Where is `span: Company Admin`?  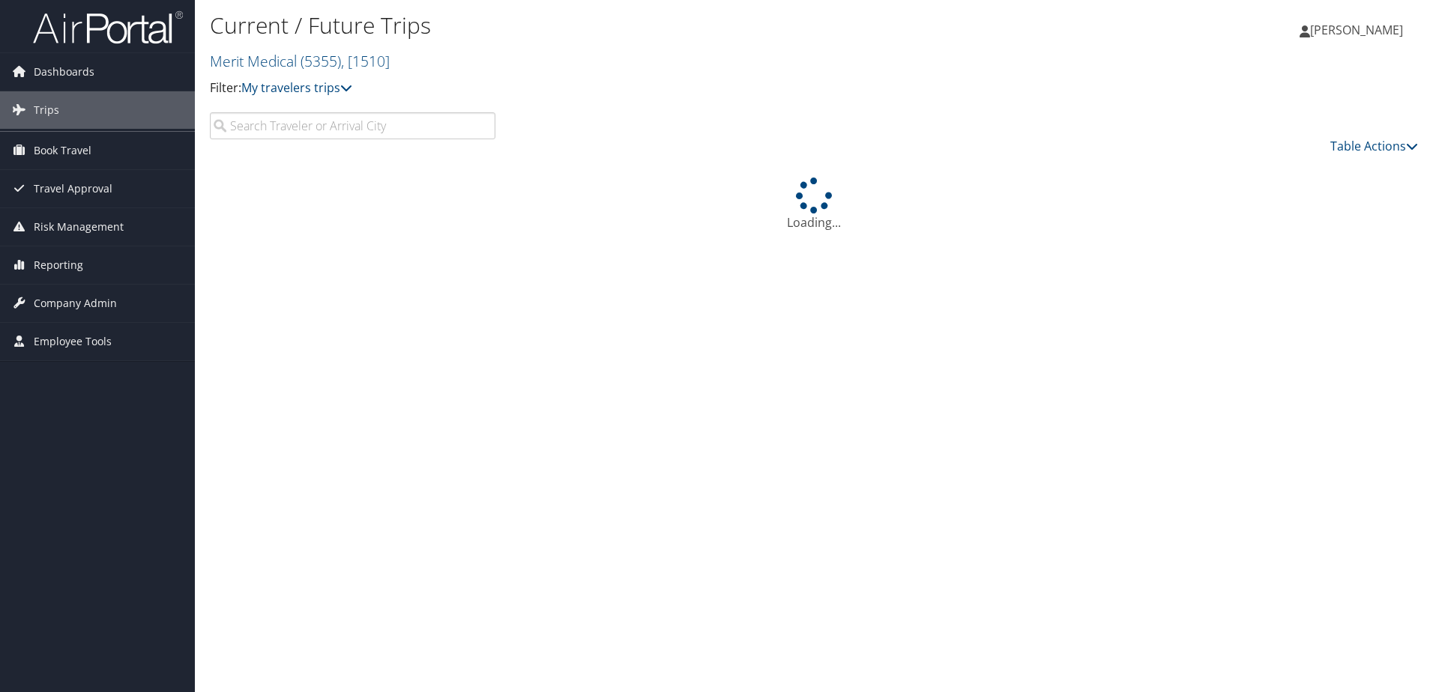 span: Company Admin is located at coordinates (75, 303).